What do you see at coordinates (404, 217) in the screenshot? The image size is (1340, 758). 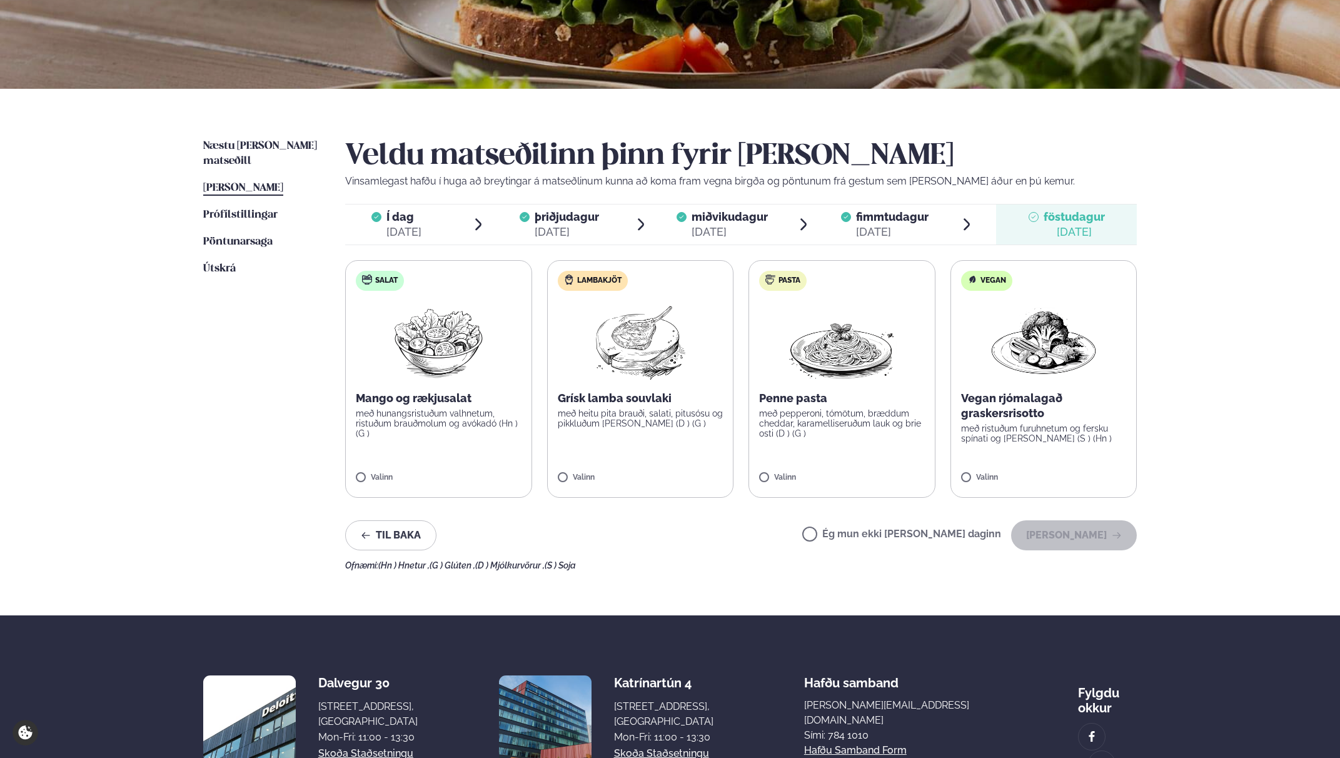 I see `span: Í dag` at bounding box center [404, 217].